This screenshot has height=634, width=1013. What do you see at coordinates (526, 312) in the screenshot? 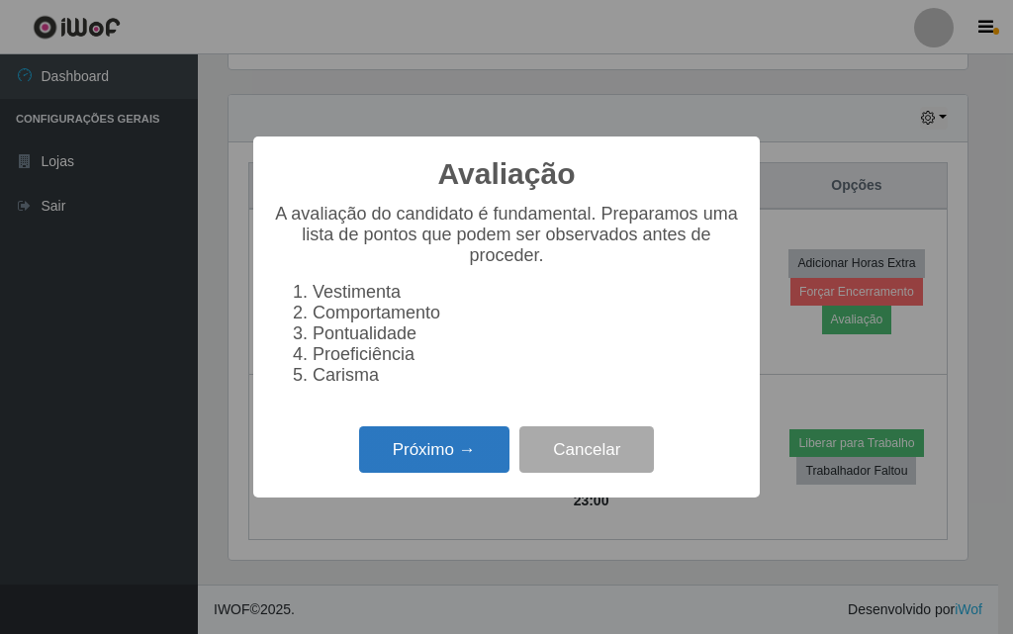
I see `li: Comportamento` at bounding box center [526, 312].